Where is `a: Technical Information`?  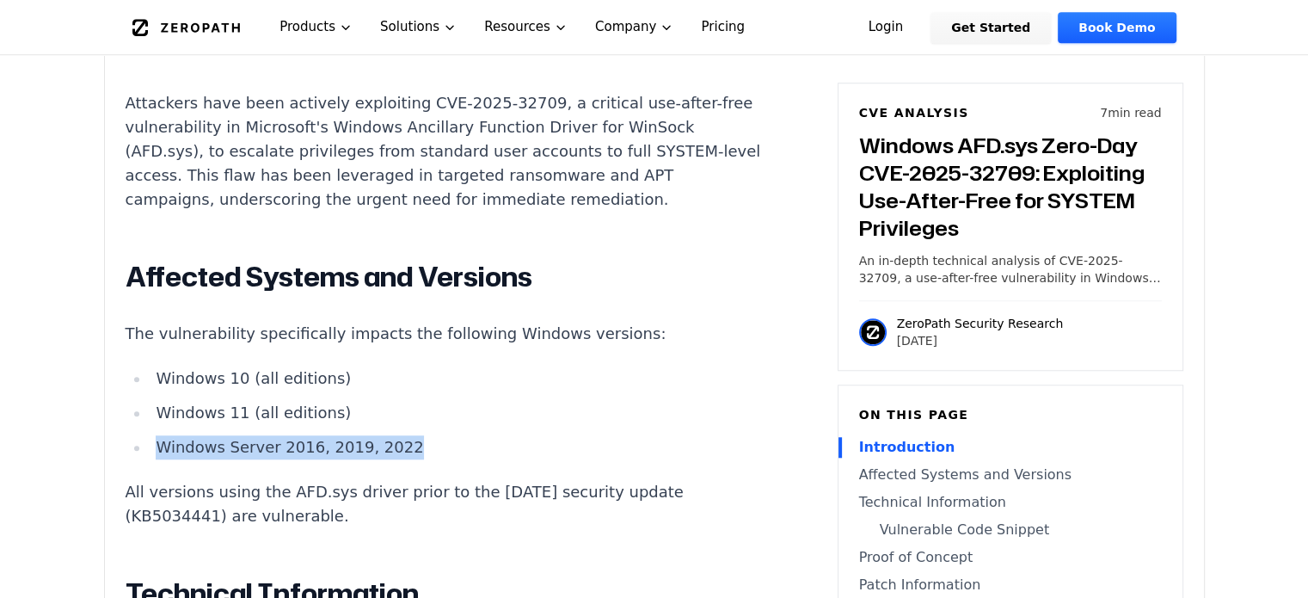 a: Technical Information is located at coordinates (1010, 502).